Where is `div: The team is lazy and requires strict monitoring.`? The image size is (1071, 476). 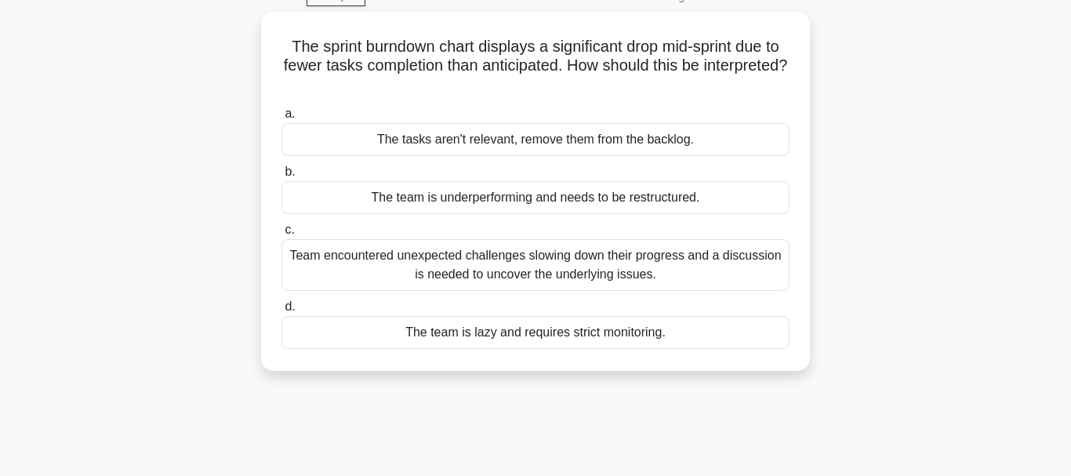 div: The team is lazy and requires strict monitoring. is located at coordinates (536, 333).